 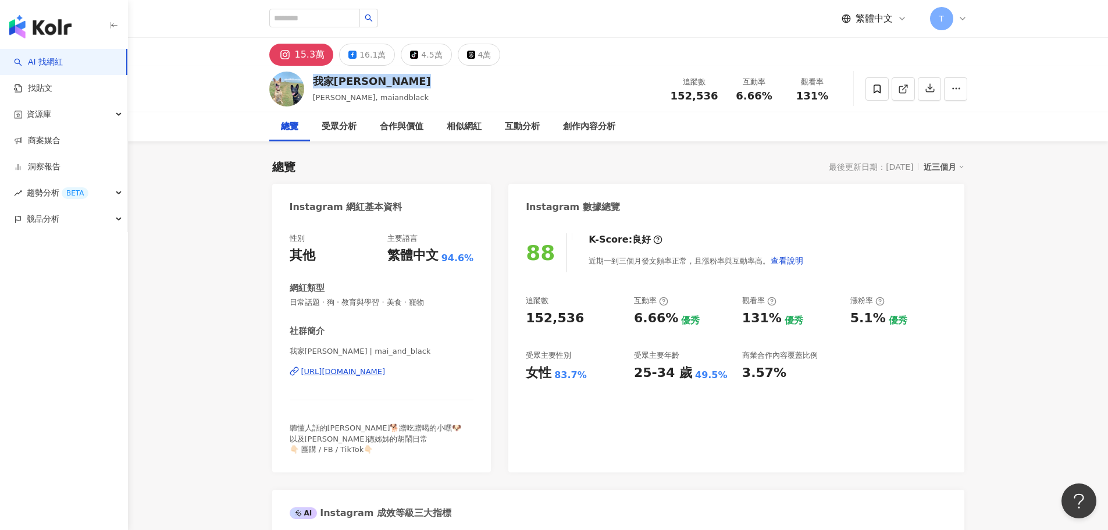 What do you see at coordinates (663, 373) in the screenshot?
I see `div: 25-34 歲` at bounding box center [663, 373].